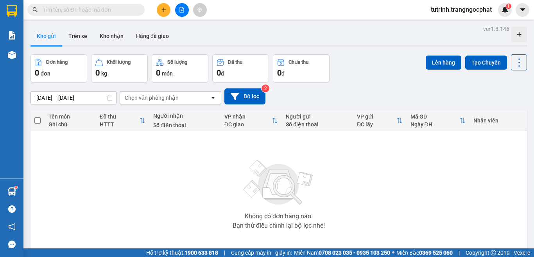  Describe the element at coordinates (152, 98) in the screenshot. I see `div: Chọn văn phòng nhận` at that location.